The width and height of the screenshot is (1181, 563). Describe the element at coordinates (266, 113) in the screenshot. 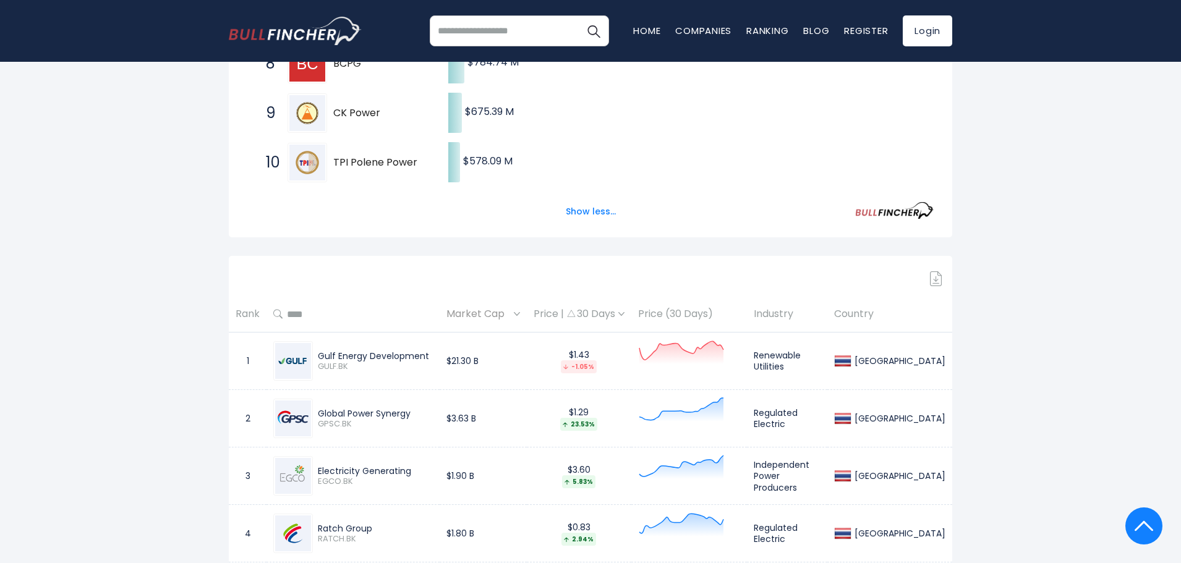

I see `span: 9` at that location.